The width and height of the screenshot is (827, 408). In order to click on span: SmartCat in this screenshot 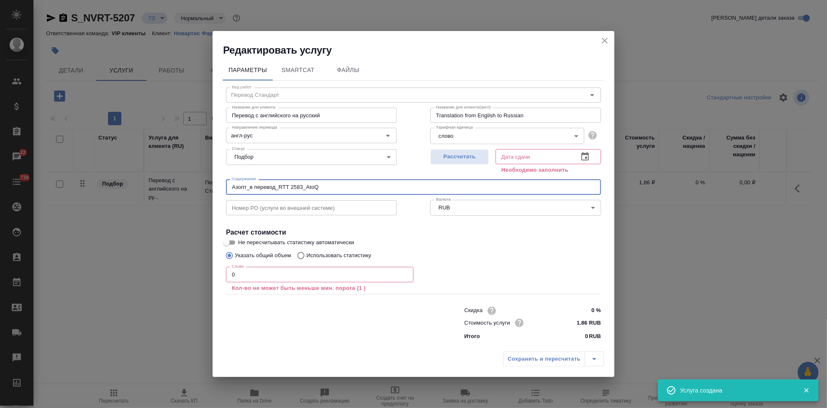, I will do `click(298, 70)`.